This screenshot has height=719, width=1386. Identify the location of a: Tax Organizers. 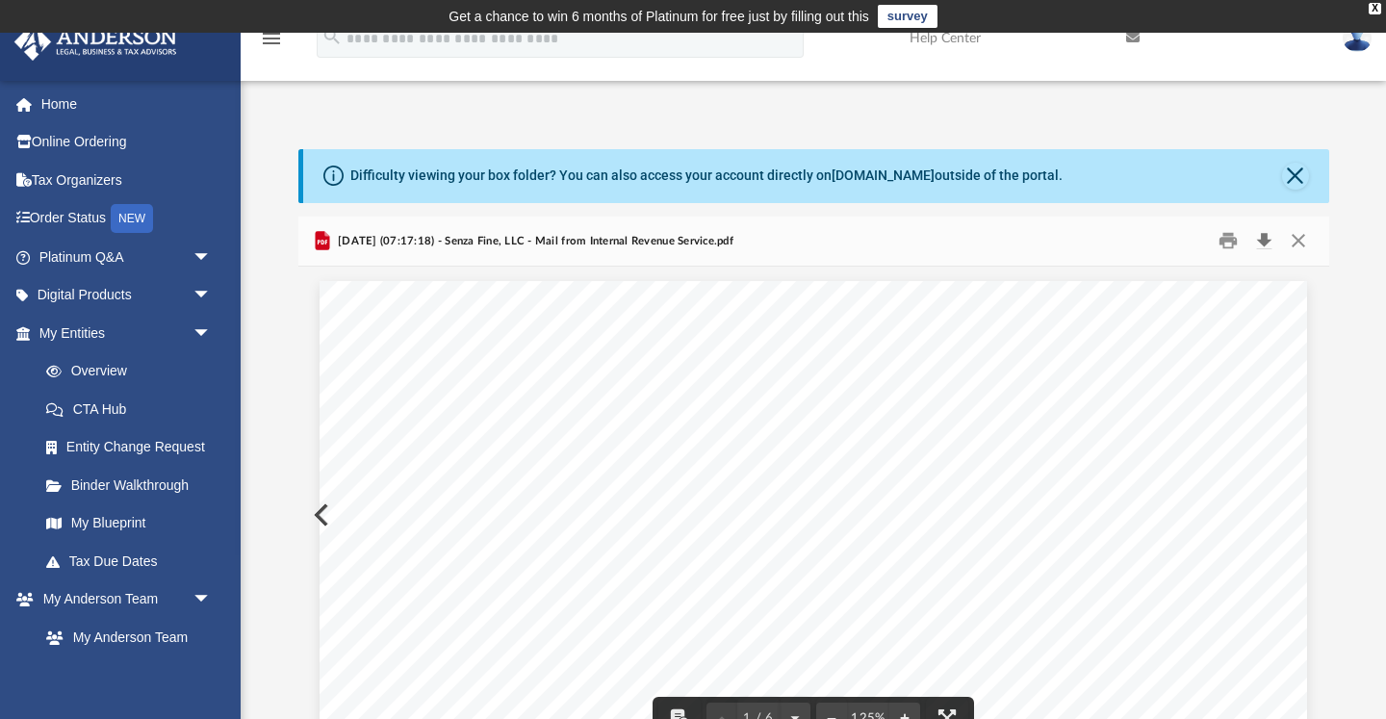
(127, 180).